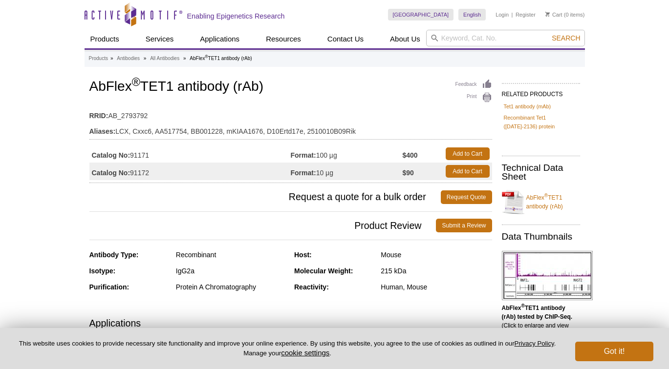 The image size is (669, 369). I want to click on img: Your Cart, so click(547, 14).